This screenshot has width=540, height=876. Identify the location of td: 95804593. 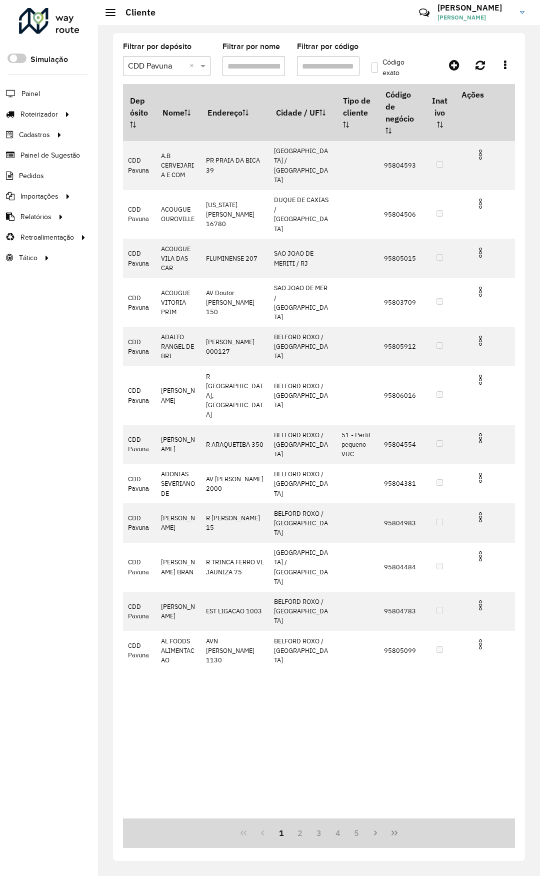
(402, 165).